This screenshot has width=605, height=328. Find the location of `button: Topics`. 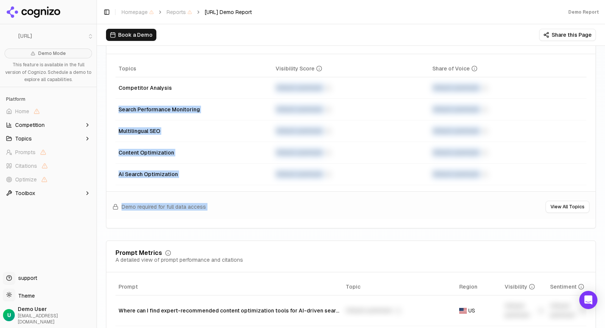

button: Topics is located at coordinates (48, 139).